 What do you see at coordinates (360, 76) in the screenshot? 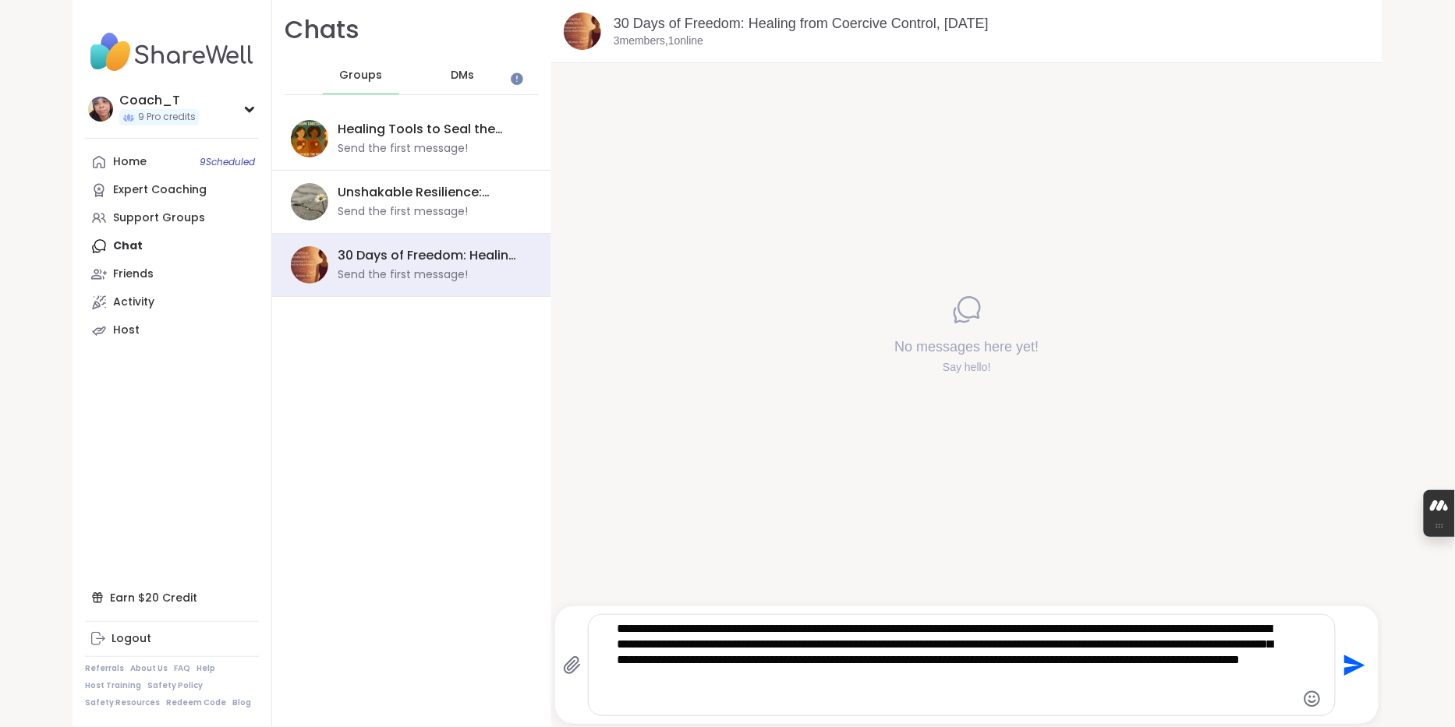
I see `span: Groups` at bounding box center [360, 76].